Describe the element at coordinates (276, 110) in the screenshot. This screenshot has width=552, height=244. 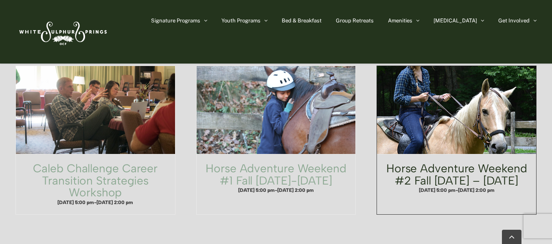
I see `a: Horse Adventure Weekend #1 Fall Wednesday-Friday` at that location.